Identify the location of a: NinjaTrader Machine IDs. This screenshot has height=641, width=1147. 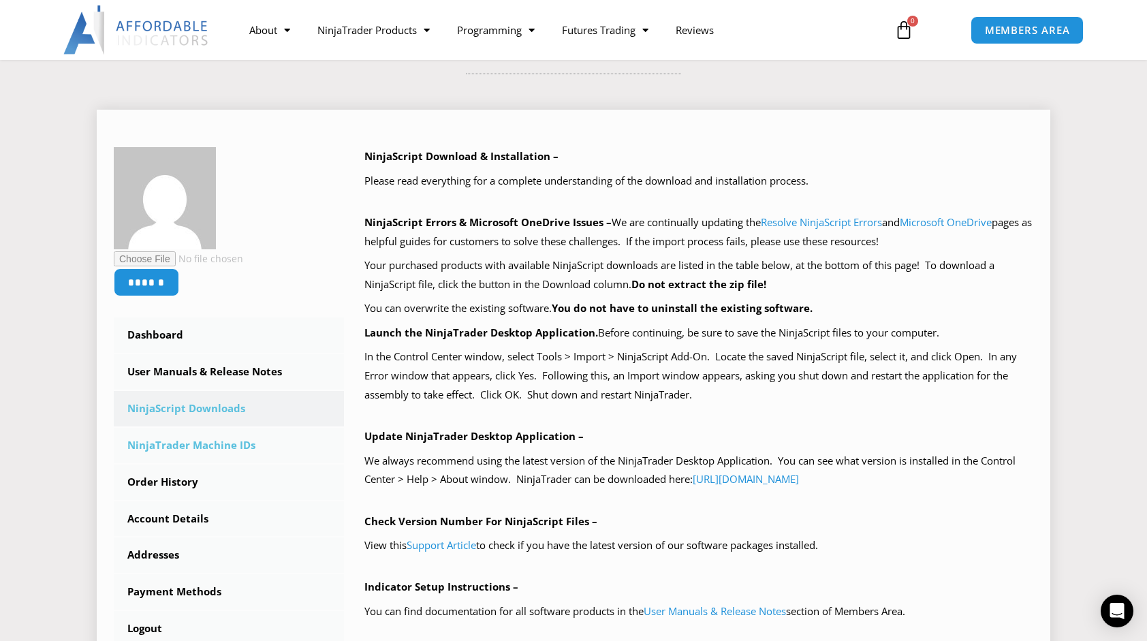
(229, 446).